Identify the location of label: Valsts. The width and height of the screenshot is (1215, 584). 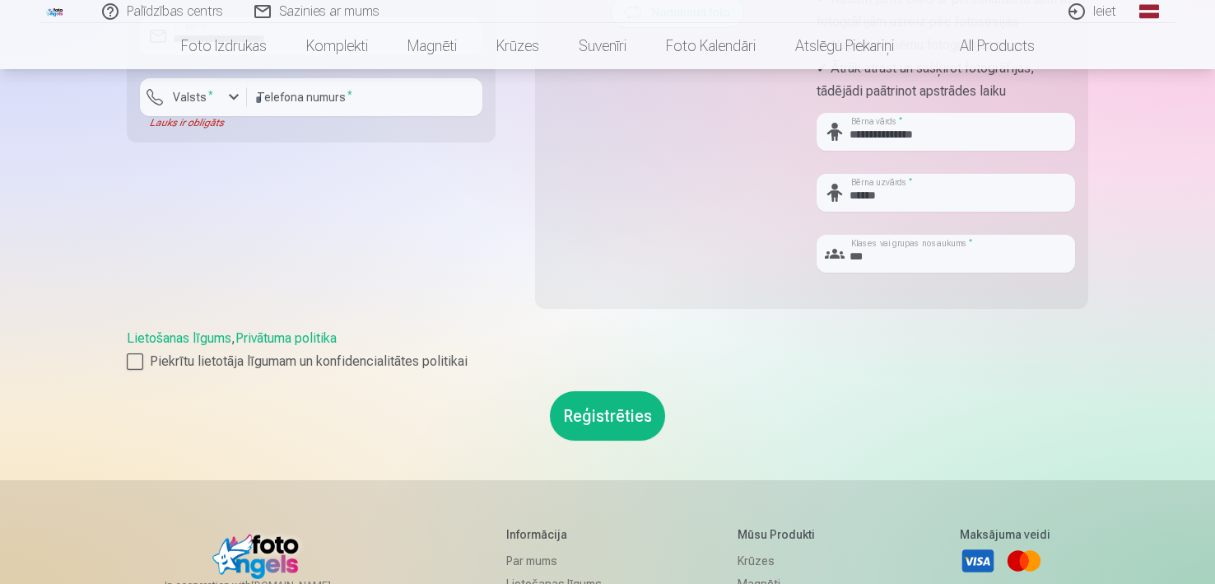
(193, 97).